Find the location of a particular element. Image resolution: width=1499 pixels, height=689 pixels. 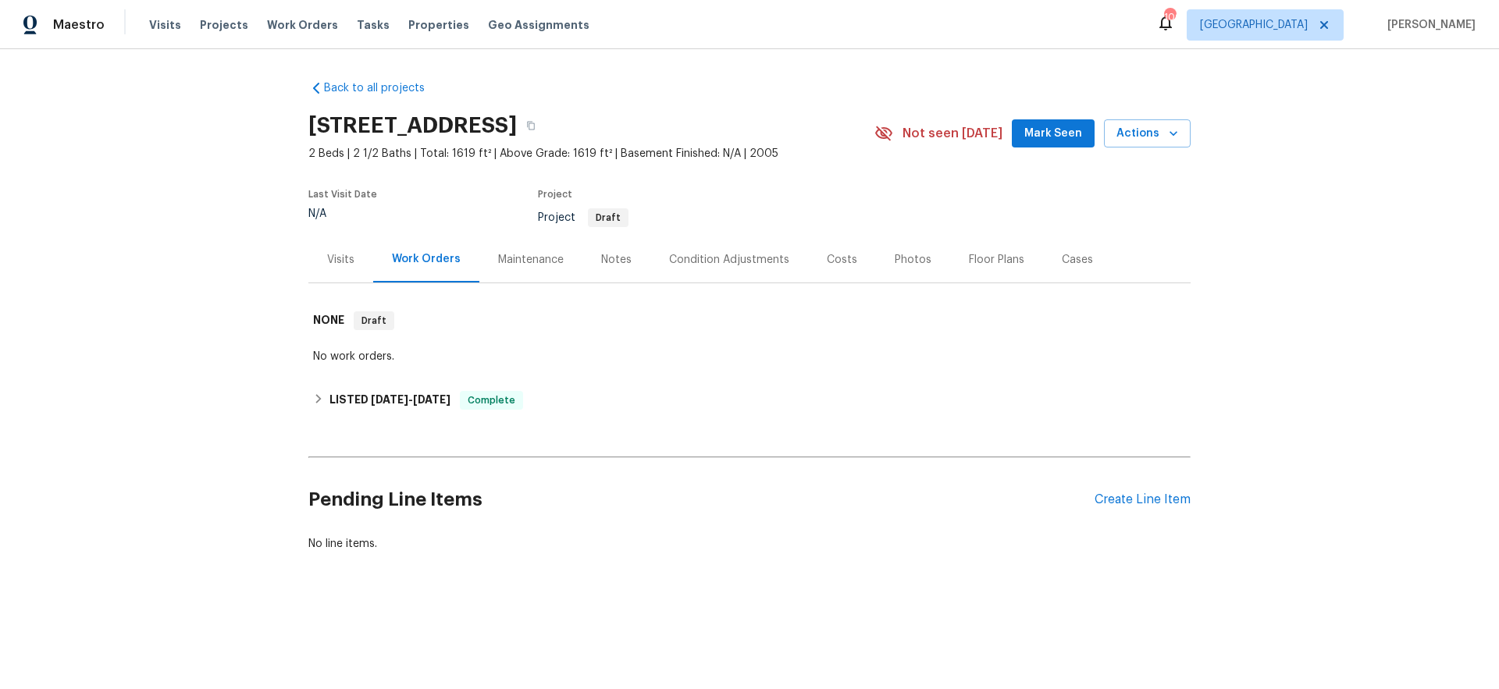

div: Costs is located at coordinates (841, 260).